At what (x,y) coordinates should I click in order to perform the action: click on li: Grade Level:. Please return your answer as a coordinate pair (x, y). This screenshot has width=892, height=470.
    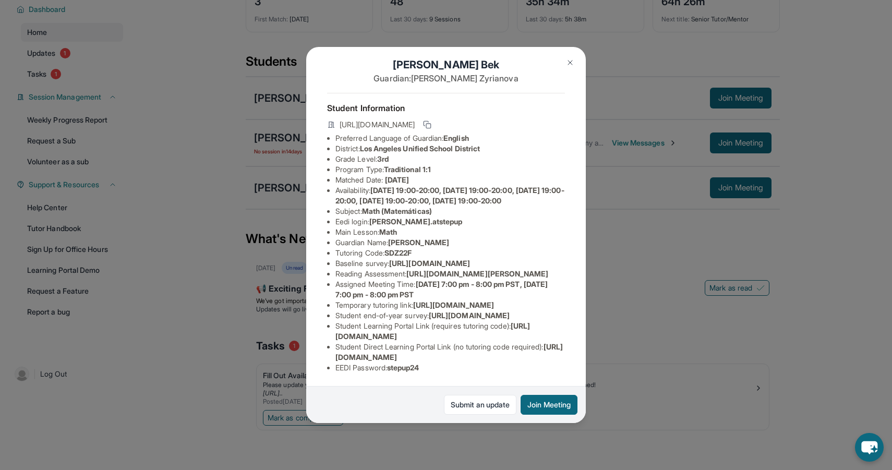
    Looking at the image, I should click on (450, 159).